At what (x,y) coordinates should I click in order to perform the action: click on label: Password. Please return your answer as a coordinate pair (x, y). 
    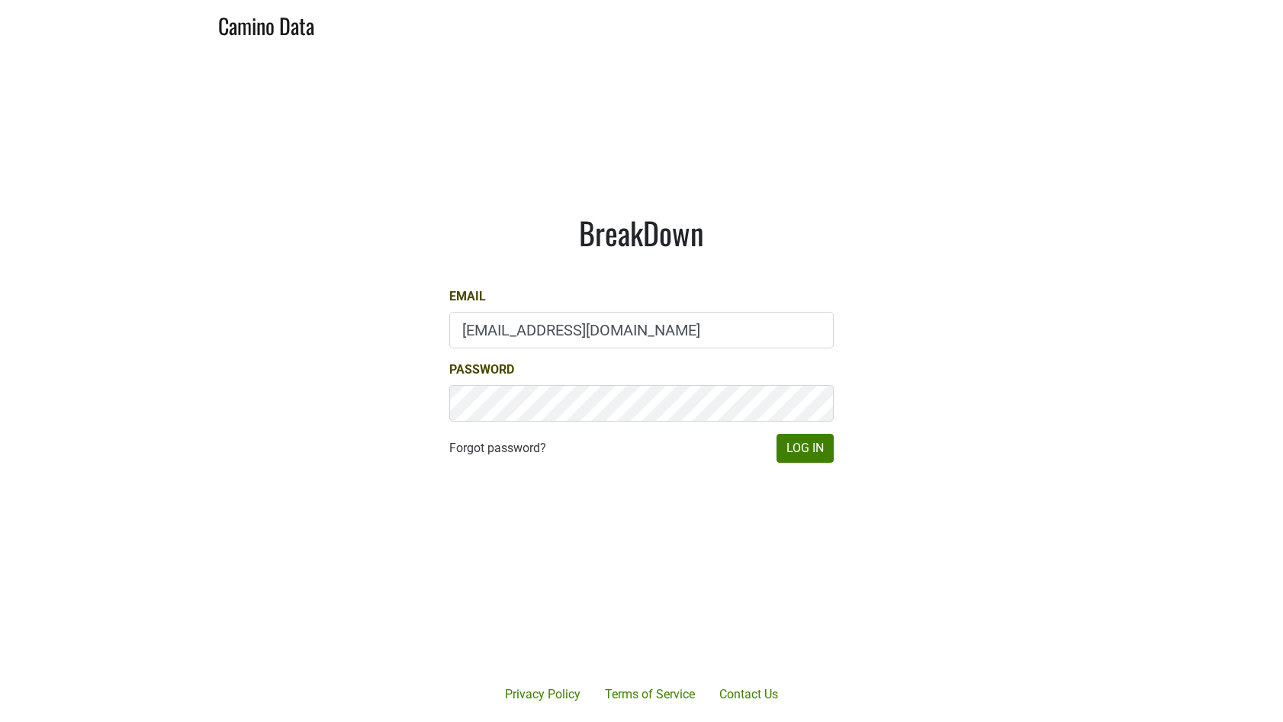
    Looking at the image, I should click on (481, 370).